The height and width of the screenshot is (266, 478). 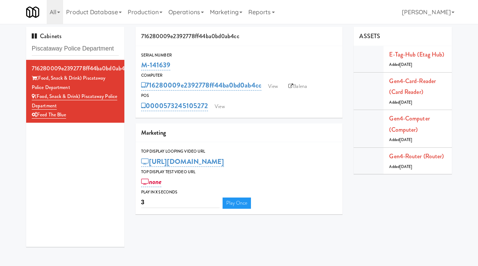 I want to click on li: 716280009e2392778ff44ba0bd0ab4cc(Food, Snack & Drink) Piscataway Police Department (Food, Snack &..., so click(x=75, y=91).